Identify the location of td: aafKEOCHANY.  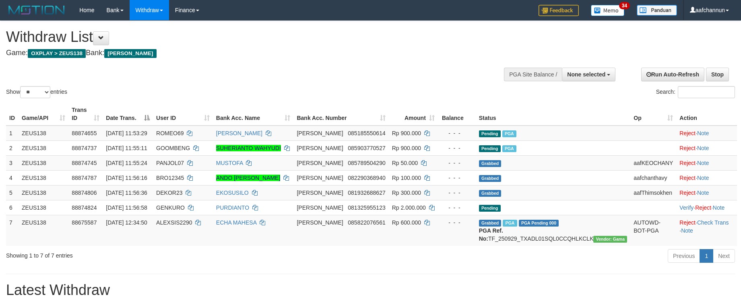
(653, 163).